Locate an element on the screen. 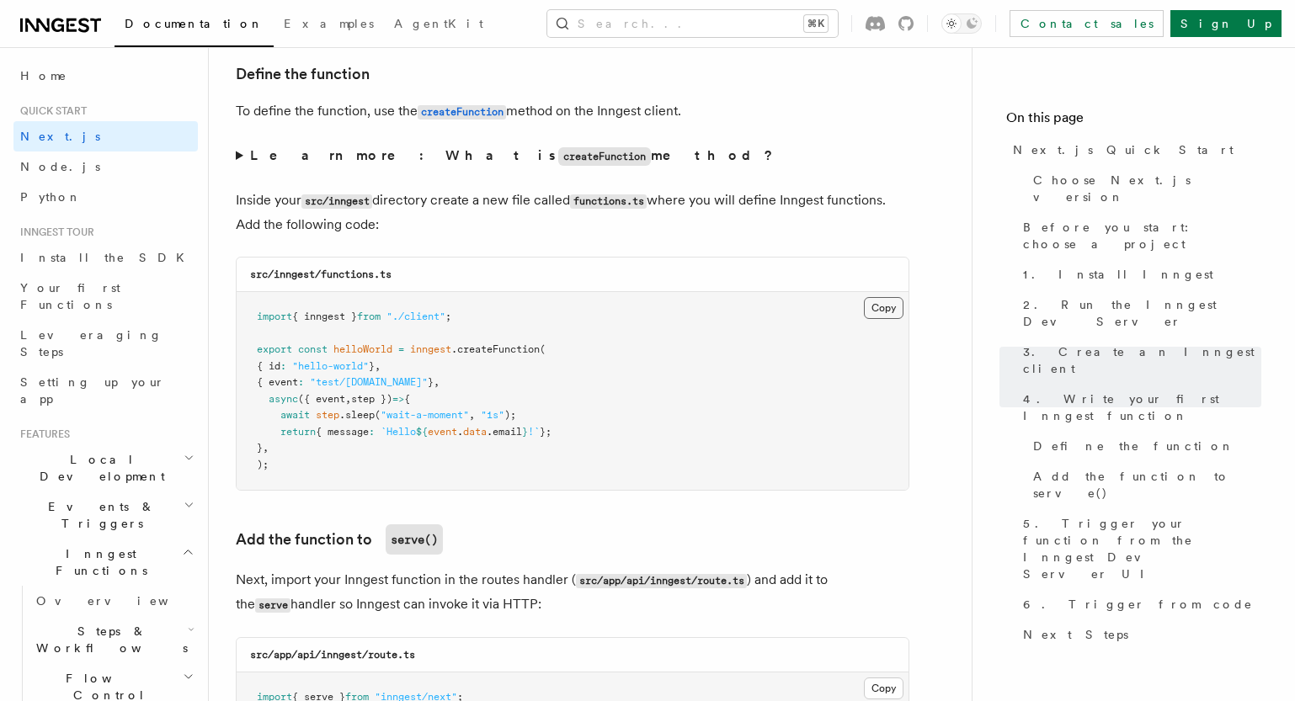 This screenshot has width=1295, height=701. span: "./client" is located at coordinates (416, 317).